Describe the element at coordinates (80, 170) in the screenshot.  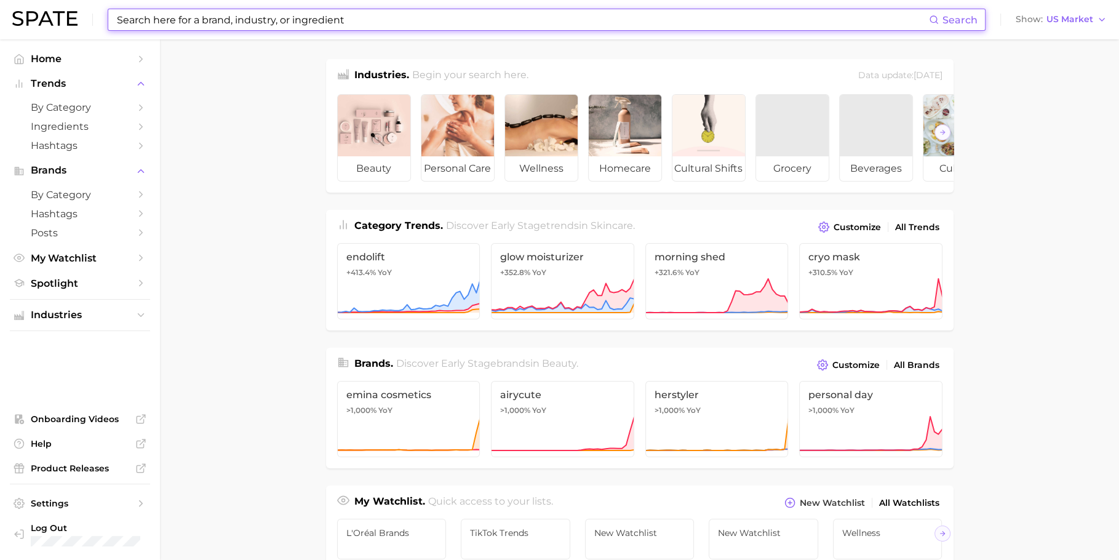
I see `span: Brands` at that location.